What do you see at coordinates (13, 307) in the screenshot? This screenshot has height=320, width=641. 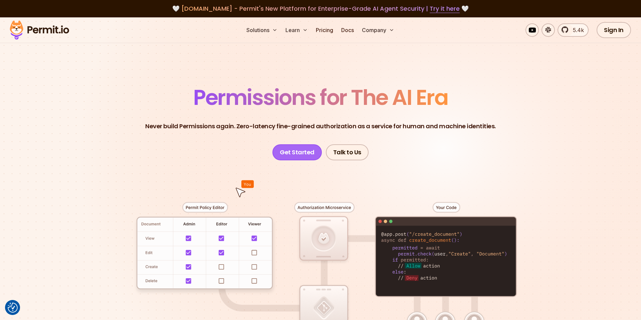 I see `img: Revisit consent button` at bounding box center [13, 307].